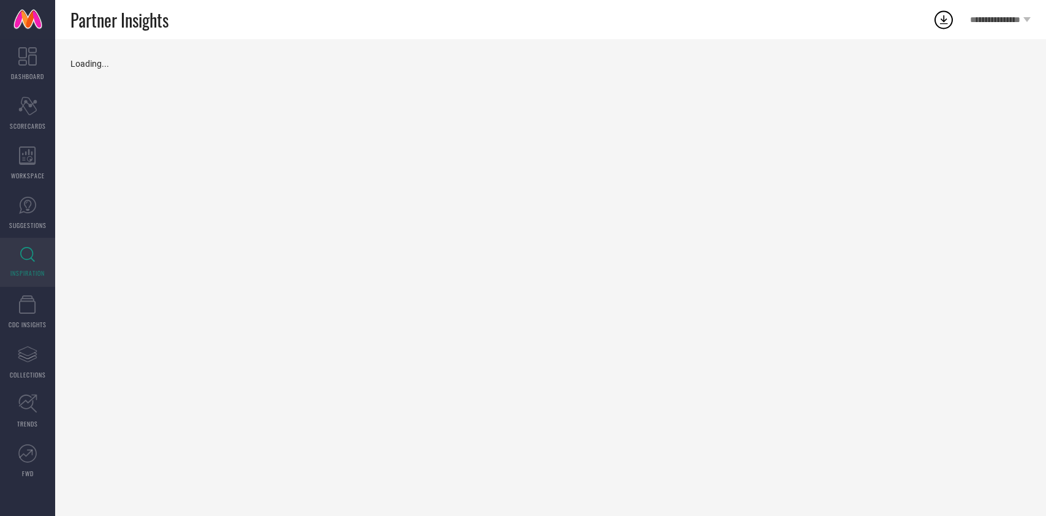 This screenshot has width=1046, height=516. I want to click on span: INSPIRATION, so click(28, 273).